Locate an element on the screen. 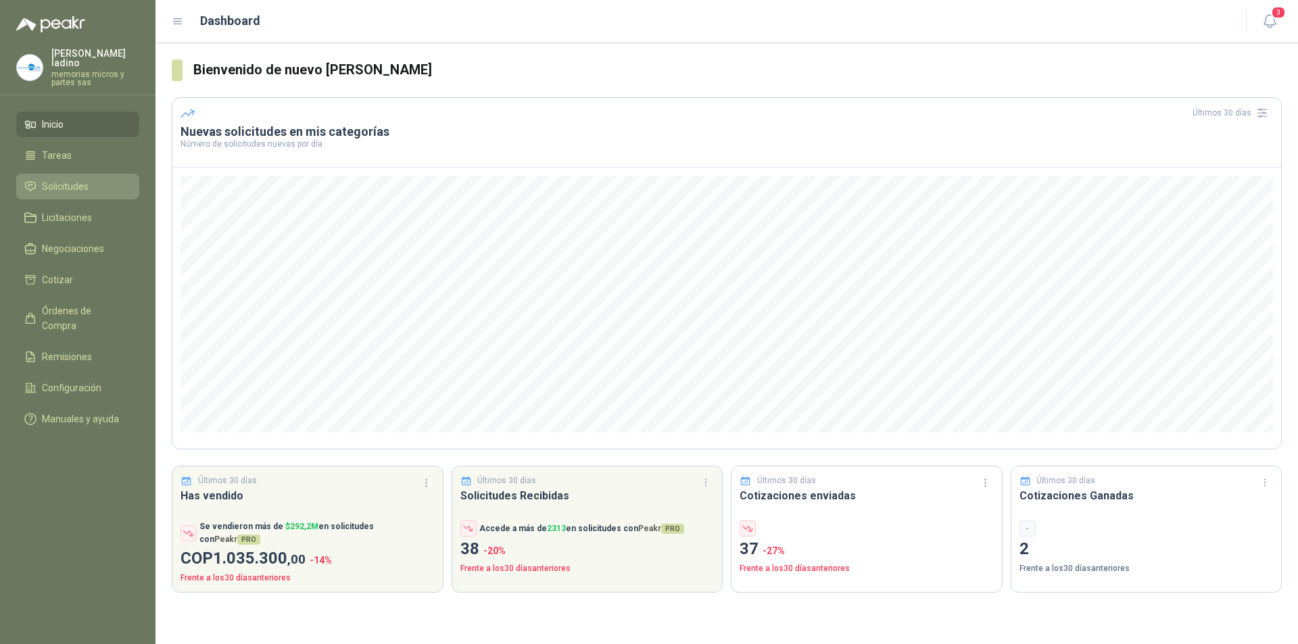  div: Últimos 30 días is located at coordinates (1232, 113).